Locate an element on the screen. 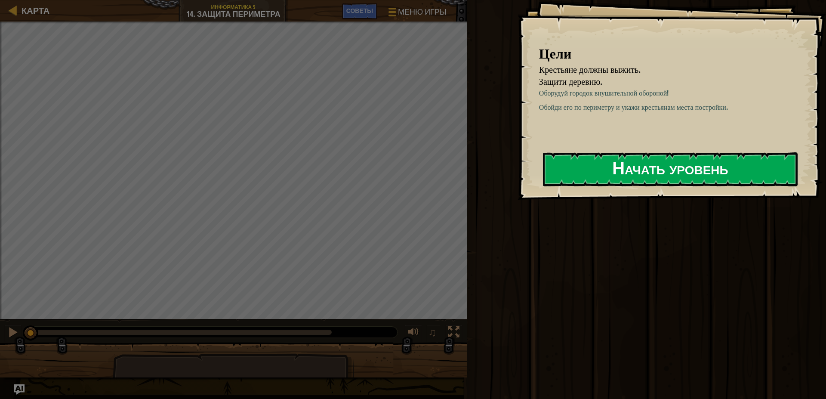 This screenshot has width=826, height=399. span: Карта is located at coordinates (35, 10).